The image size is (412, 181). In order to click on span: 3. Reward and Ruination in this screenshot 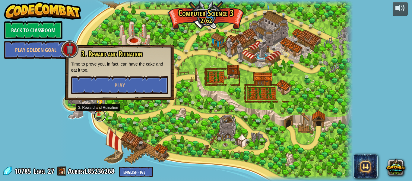, I will do `click(112, 54)`.